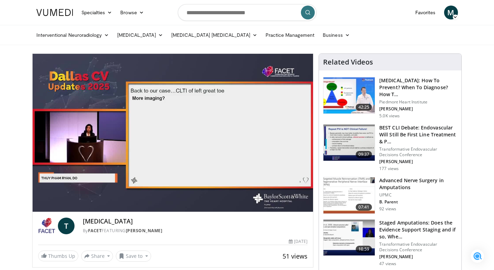 The height and width of the screenshot is (270, 494). I want to click on span: 09:37, so click(364, 154).